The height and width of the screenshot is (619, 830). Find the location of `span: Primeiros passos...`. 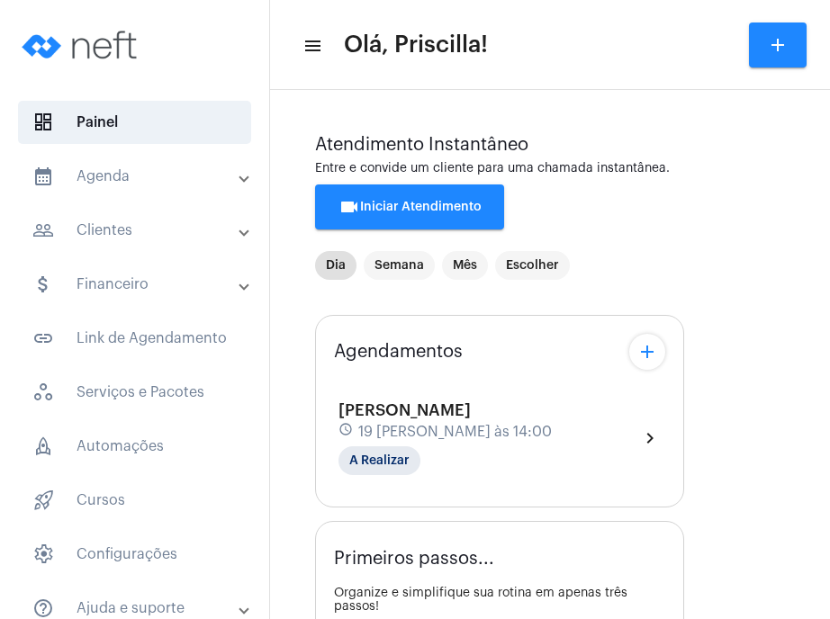

span: Primeiros passos... is located at coordinates (414, 559).